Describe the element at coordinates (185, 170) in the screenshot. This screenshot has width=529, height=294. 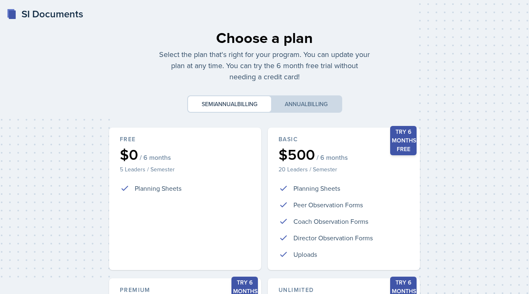
I see `p: 5 Leaders / Semester` at that location.